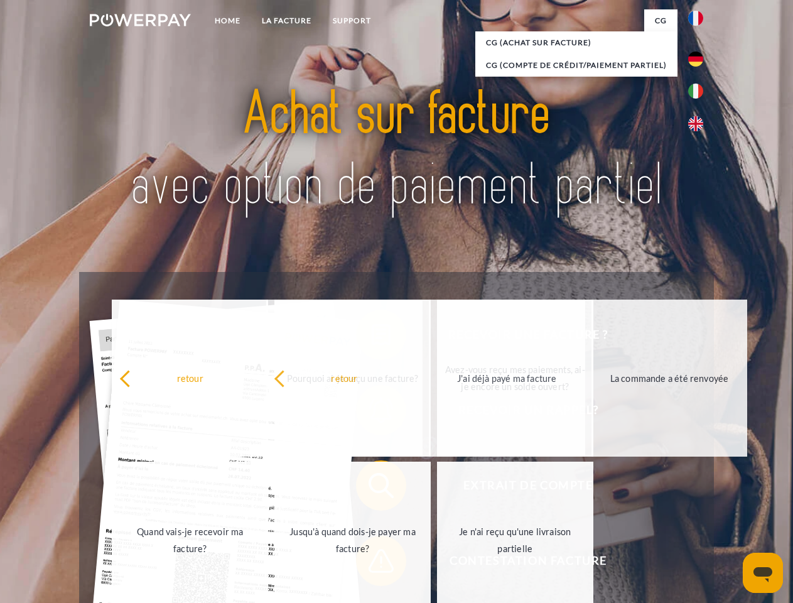 The height and width of the screenshot is (603, 793). I want to click on a: Support, so click(352, 21).